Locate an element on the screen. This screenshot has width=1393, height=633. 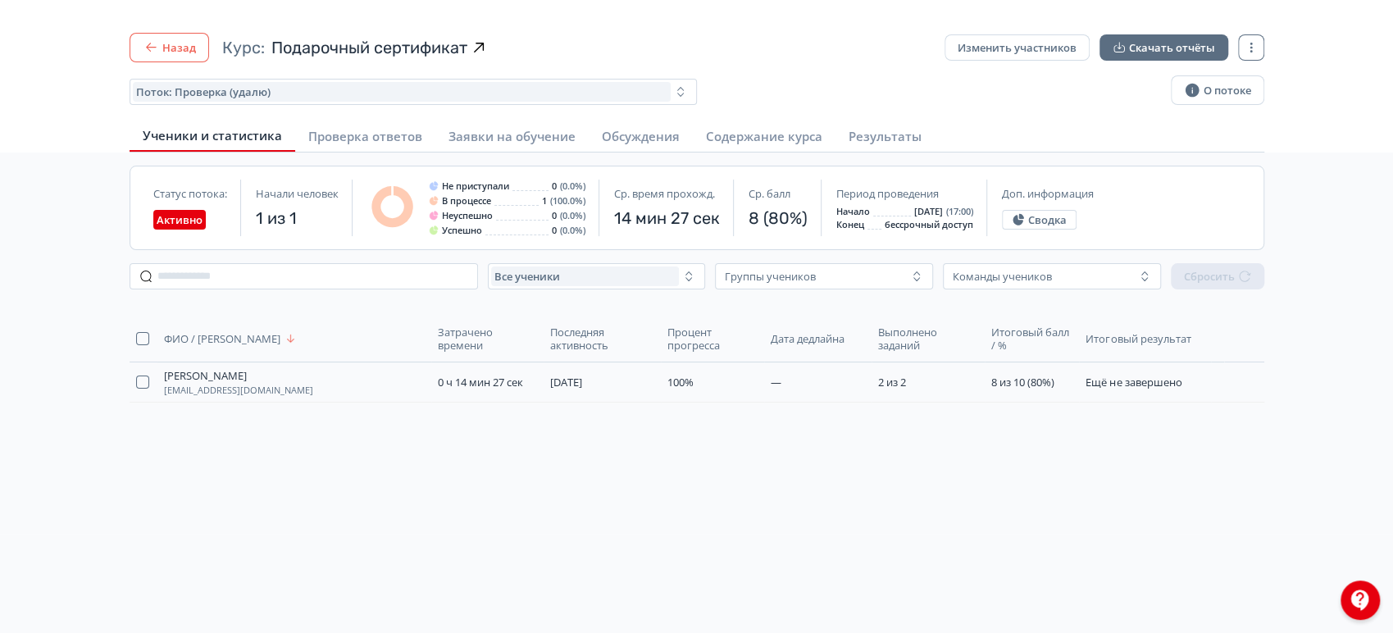
span: 1 из 1 is located at coordinates (297, 218).